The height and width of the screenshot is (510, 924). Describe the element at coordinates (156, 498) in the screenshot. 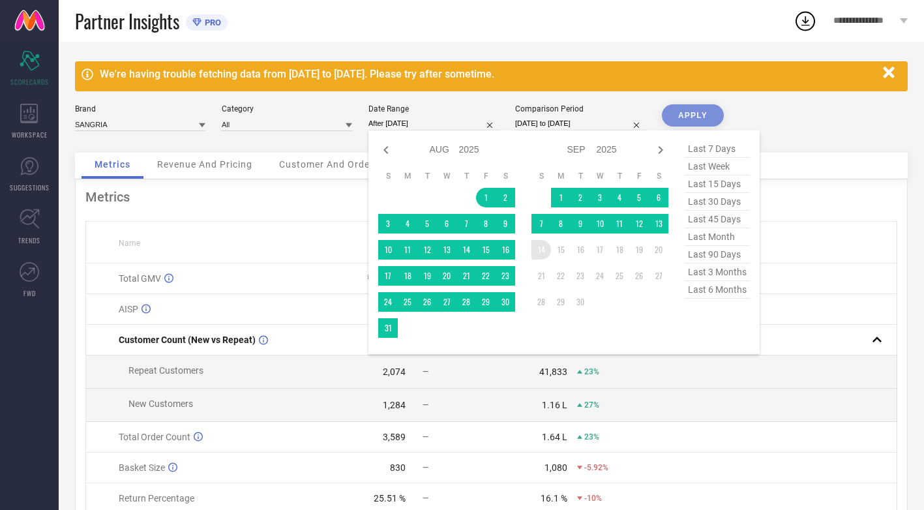

I see `span: Return Percentage` at that location.